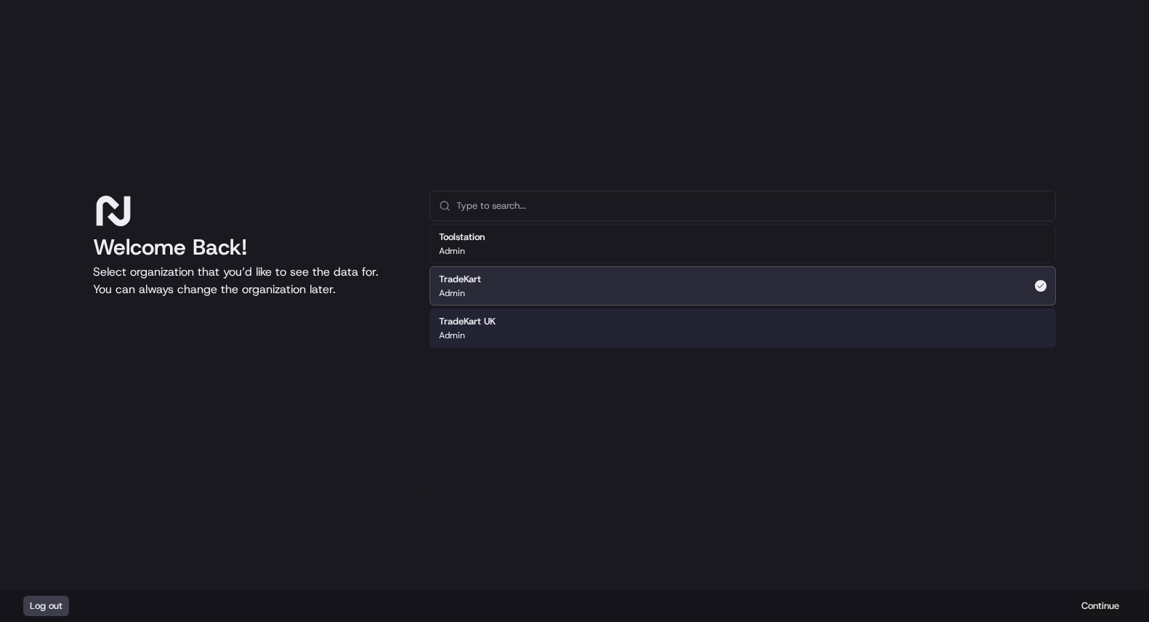  I want to click on p: Select organization that you’d like to see the data for. You can always change the organization l..., so click(249, 281).